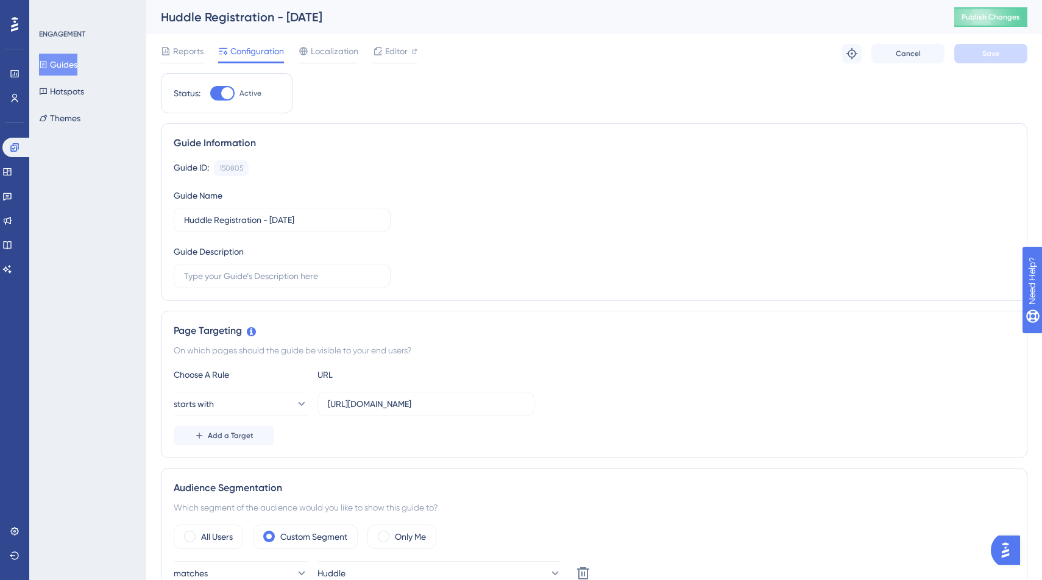 Image resolution: width=1042 pixels, height=580 pixels. What do you see at coordinates (908, 54) in the screenshot?
I see `span: Cancel` at bounding box center [908, 54].